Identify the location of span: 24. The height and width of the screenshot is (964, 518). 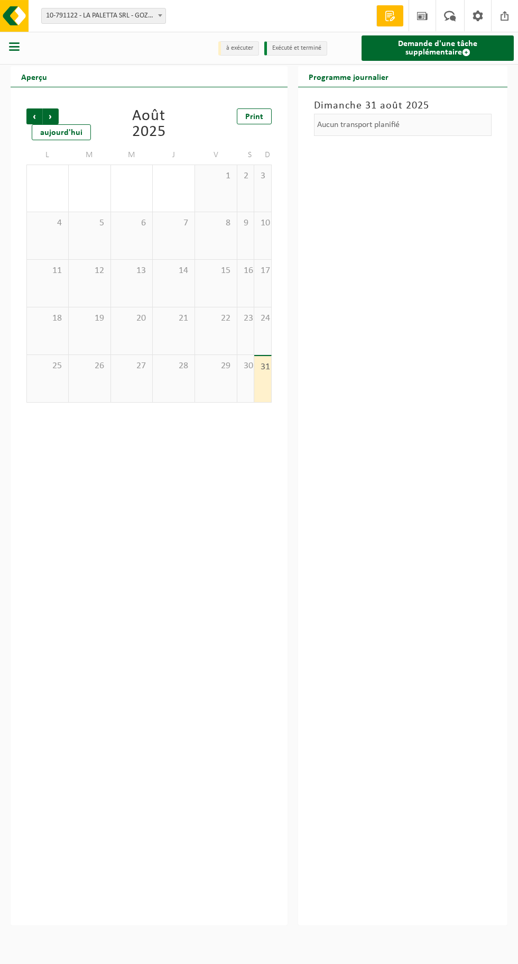
(263, 318).